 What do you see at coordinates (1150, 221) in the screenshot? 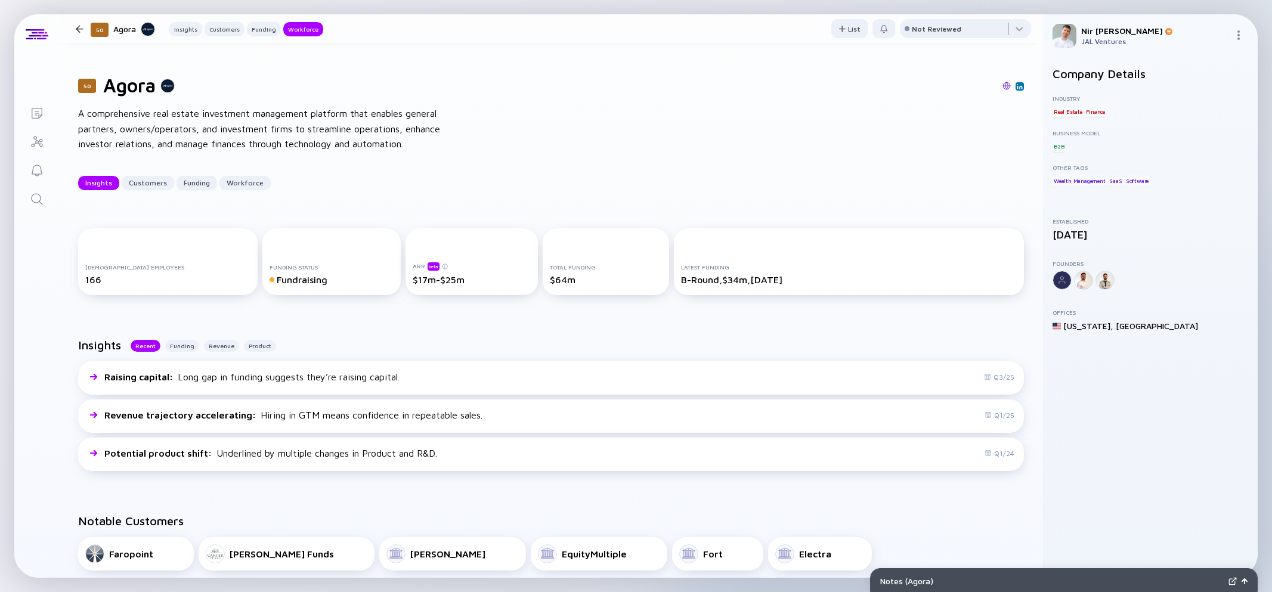
I see `div: Established` at bounding box center [1150, 221].